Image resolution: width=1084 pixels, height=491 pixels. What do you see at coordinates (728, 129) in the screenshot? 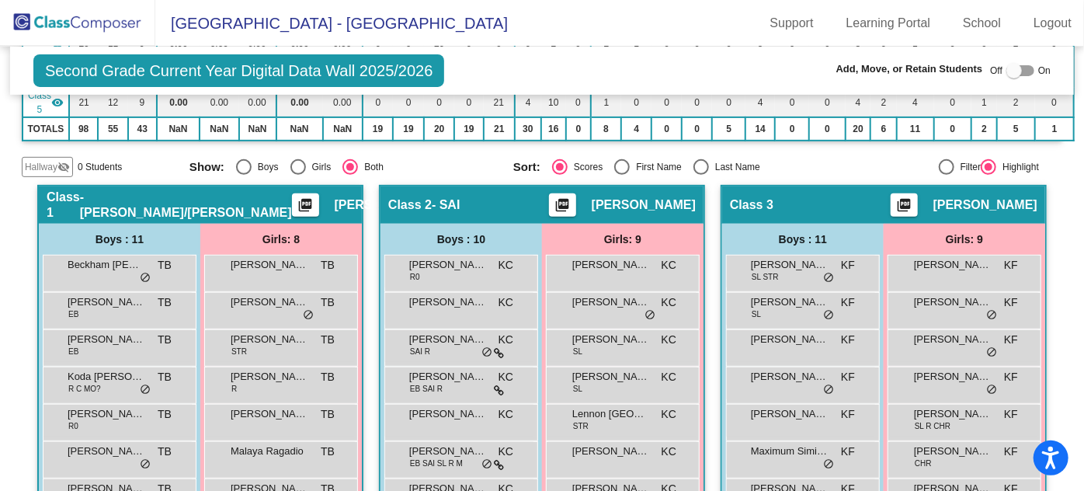
I see `td: 5` at bounding box center [728, 129].